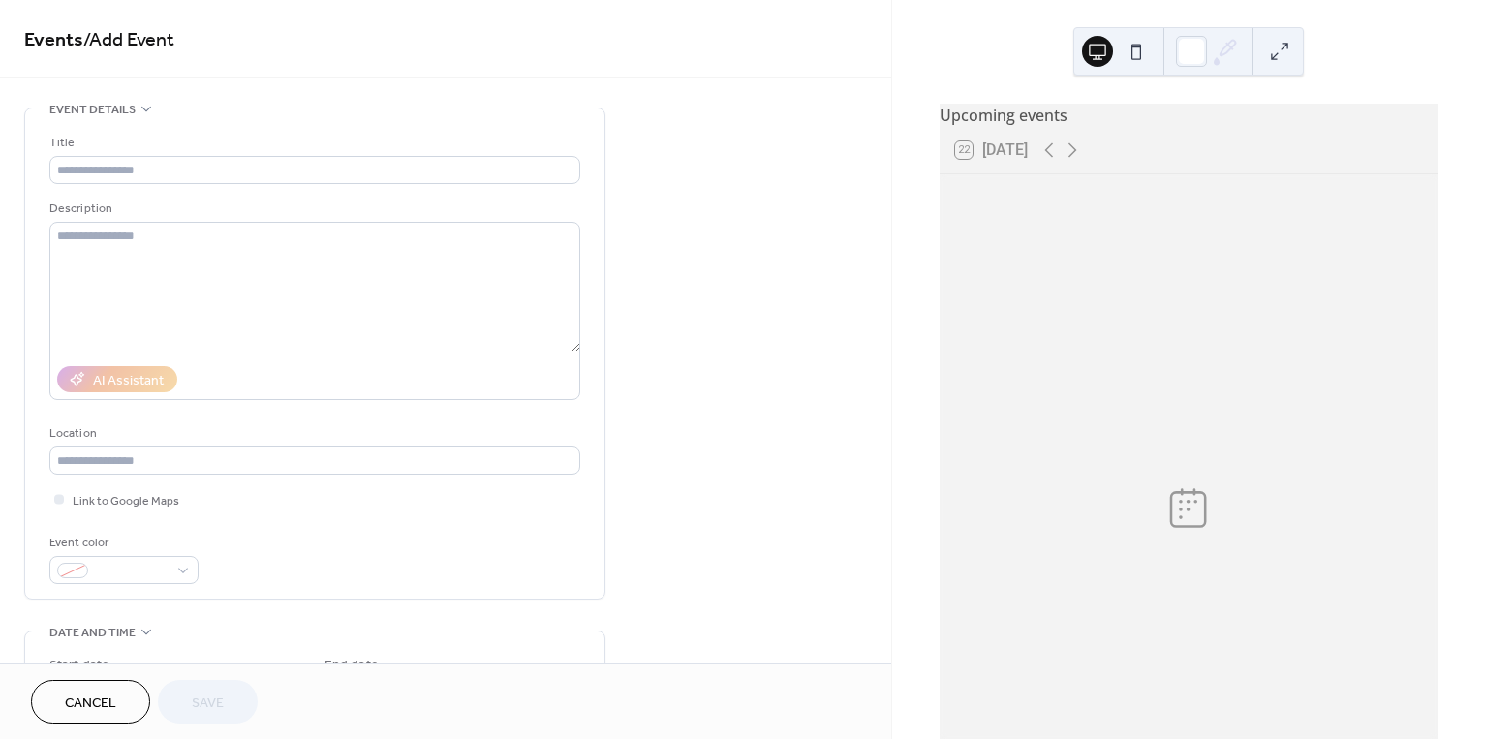  Describe the element at coordinates (1188, 115) in the screenshot. I see `div: Upcoming events` at that location.